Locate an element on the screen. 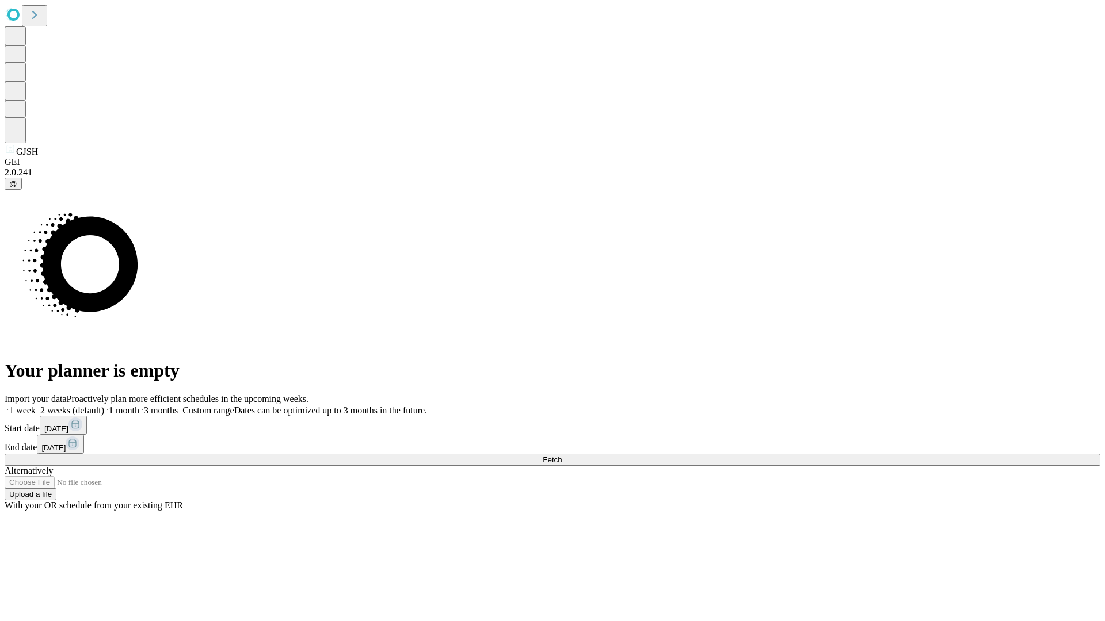  span: GJSH is located at coordinates (27, 151).